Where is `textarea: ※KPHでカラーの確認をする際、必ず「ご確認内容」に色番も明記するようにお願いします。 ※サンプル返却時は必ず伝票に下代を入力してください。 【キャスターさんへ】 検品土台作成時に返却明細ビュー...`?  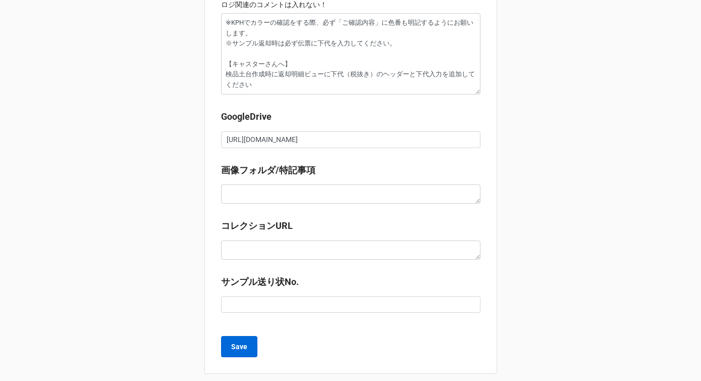 textarea: ※KPHでカラーの確認をする際、必ず「ご確認内容」に色番も明記するようにお願いします。 ※サンプル返却時は必ず伝票に下代を入力してください。 【キャスターさんへ】 検品土台作成時に返却明細ビュー... is located at coordinates (351, 53).